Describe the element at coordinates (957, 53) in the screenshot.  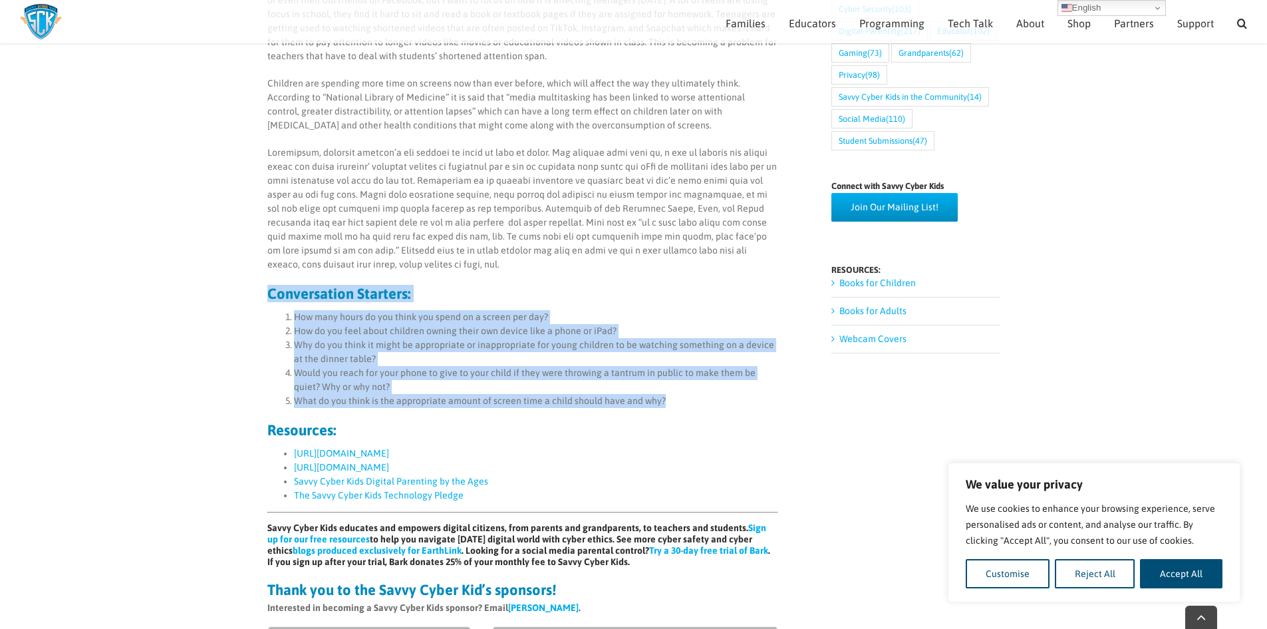
I see `span: (62)` at that location.